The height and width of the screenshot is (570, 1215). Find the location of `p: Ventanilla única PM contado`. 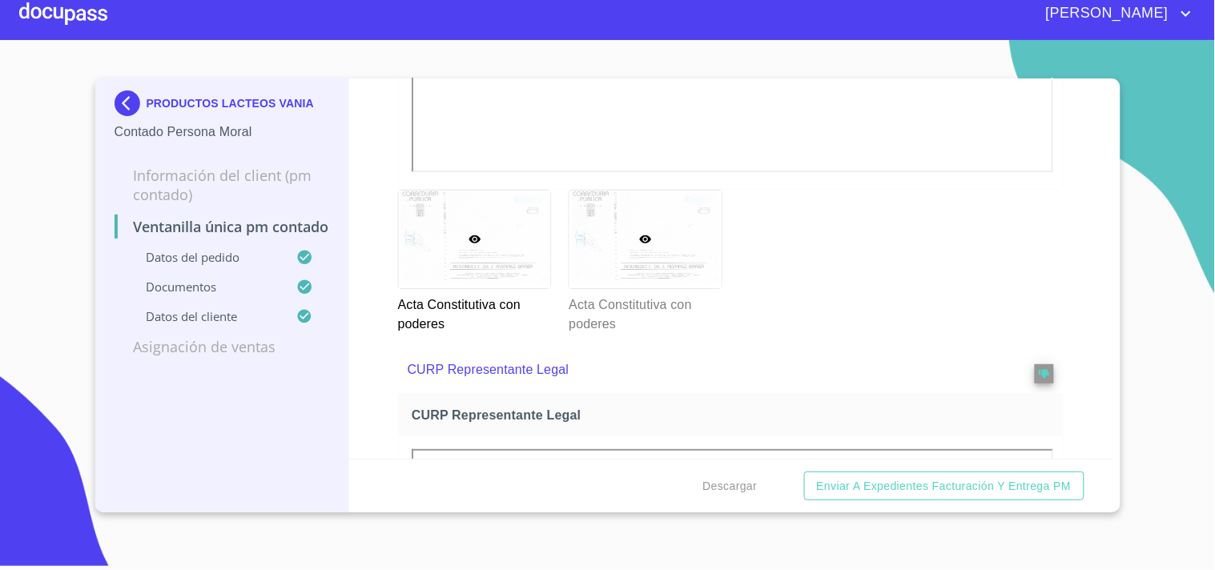

p: Ventanilla única PM contado is located at coordinates (222, 227).